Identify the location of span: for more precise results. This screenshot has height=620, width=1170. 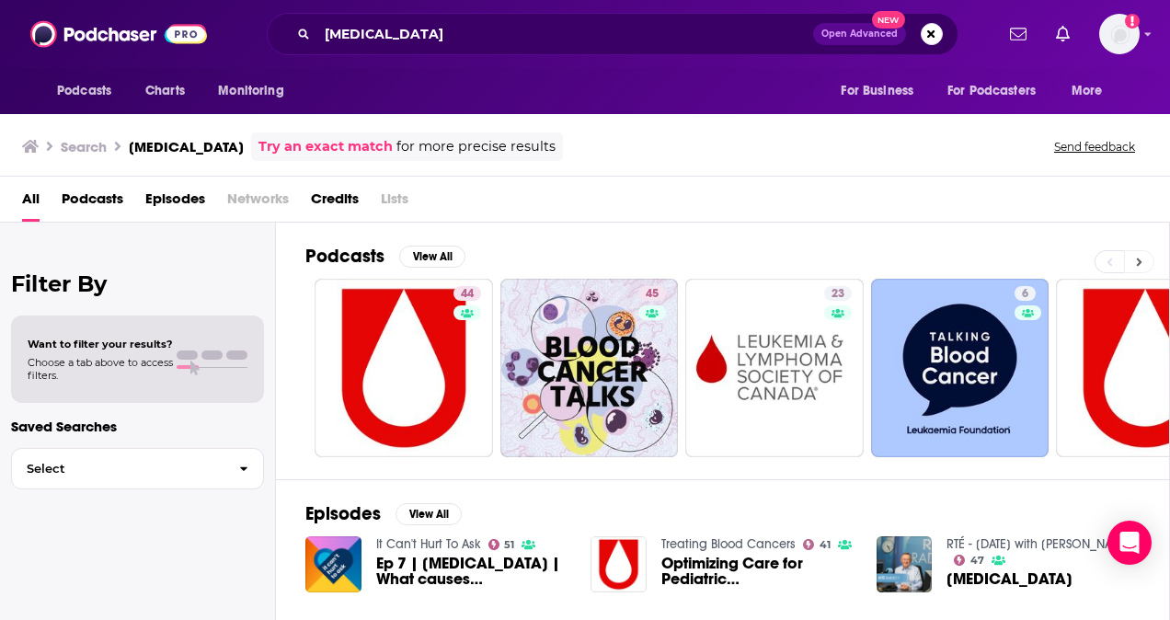
(476, 146).